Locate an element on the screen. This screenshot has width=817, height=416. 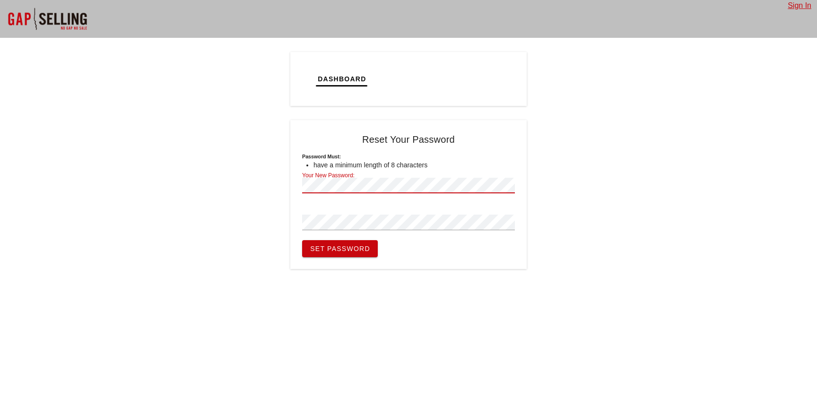
button: Dashboard is located at coordinates (342, 79).